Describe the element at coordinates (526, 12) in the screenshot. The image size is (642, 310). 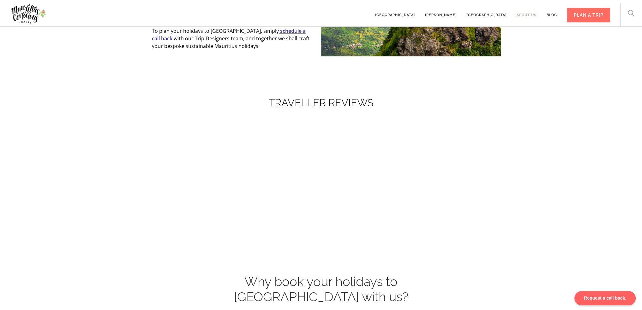
I see `a: About us` at that location.